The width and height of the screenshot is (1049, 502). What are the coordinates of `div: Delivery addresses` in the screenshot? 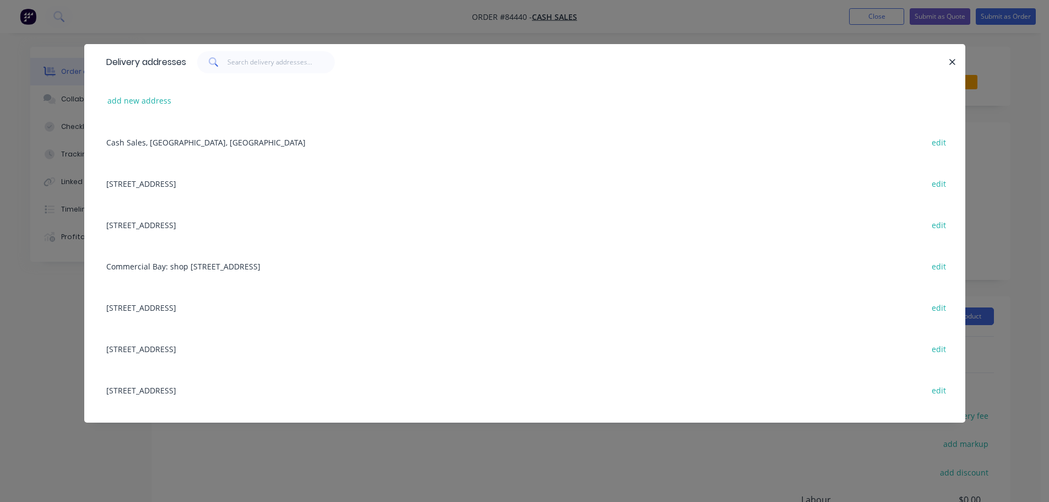 It's located at (143, 62).